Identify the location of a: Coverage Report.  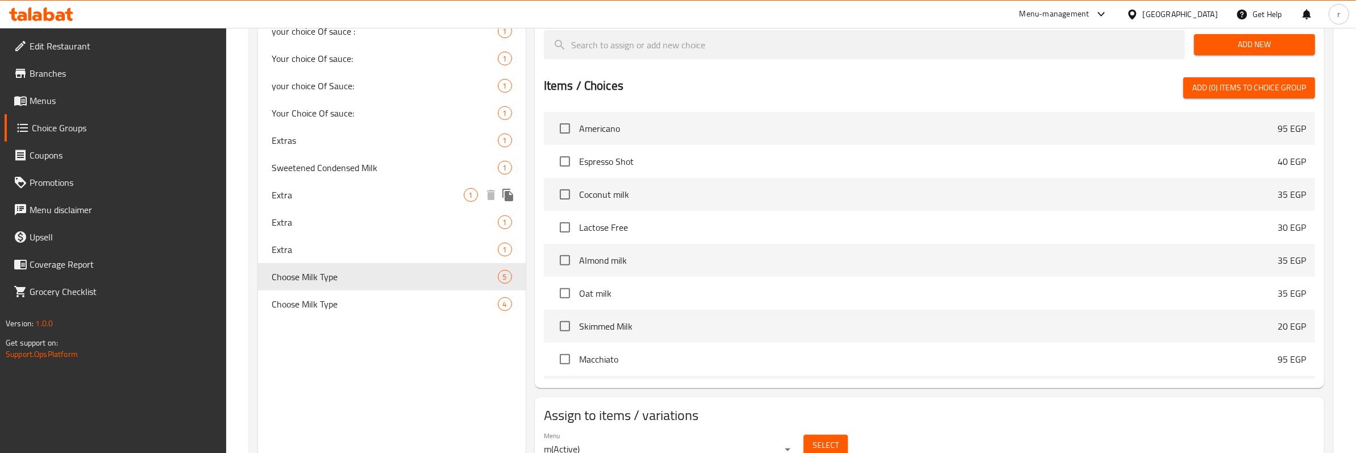
(115, 264).